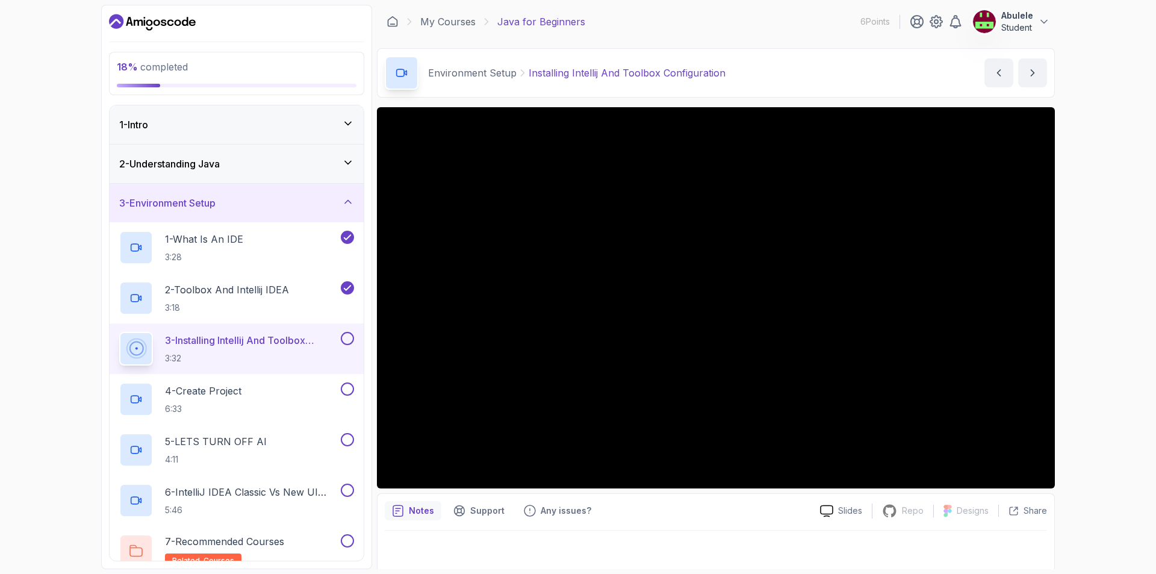 This screenshot has height=574, width=1156. What do you see at coordinates (1022, 511) in the screenshot?
I see `button: Share` at bounding box center [1022, 511].